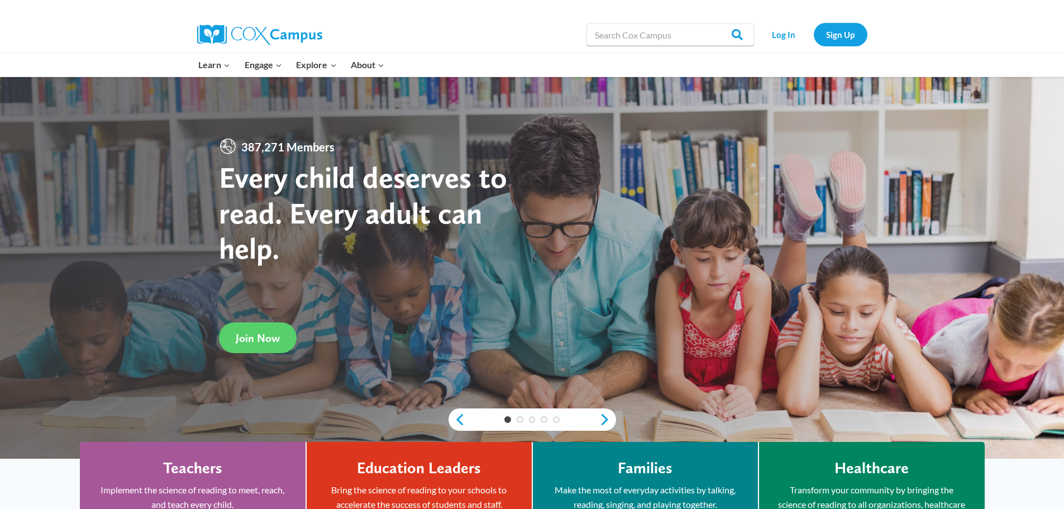  Describe the element at coordinates (457, 419) in the screenshot. I see `a: previous` at that location.